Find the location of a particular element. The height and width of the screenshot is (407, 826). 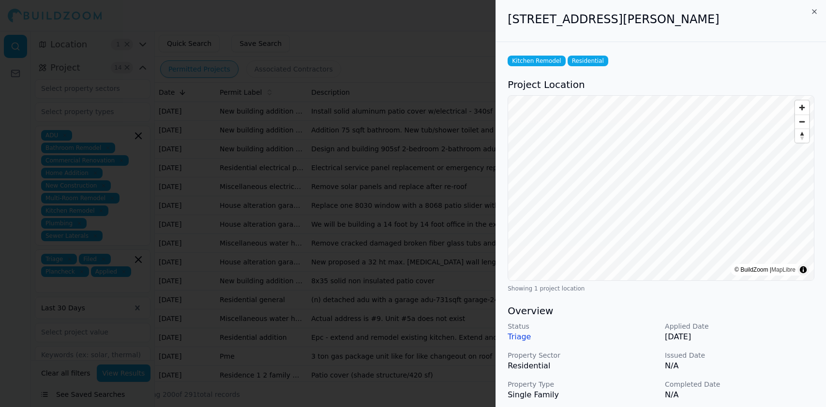

span: Residential is located at coordinates (588, 61).